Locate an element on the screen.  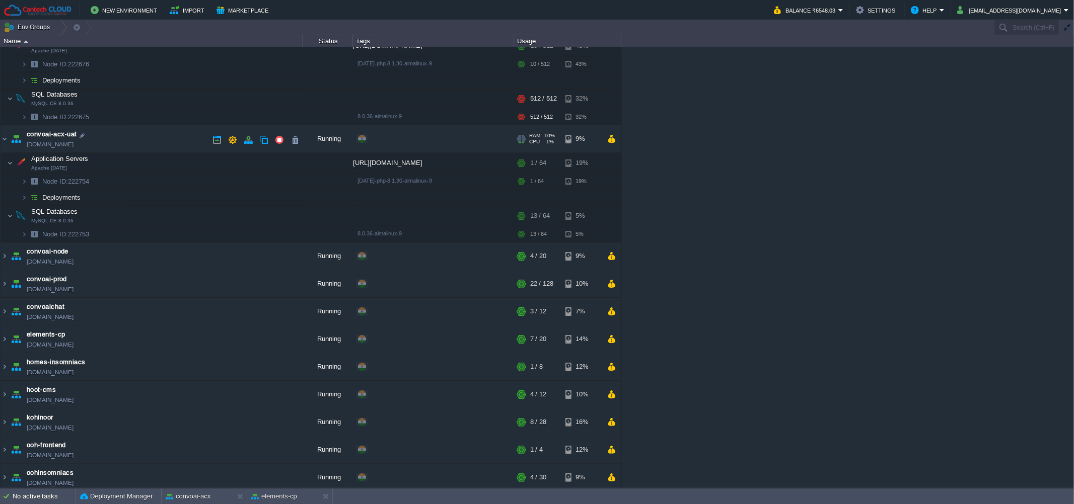
span: RAM is located at coordinates (535, 136).